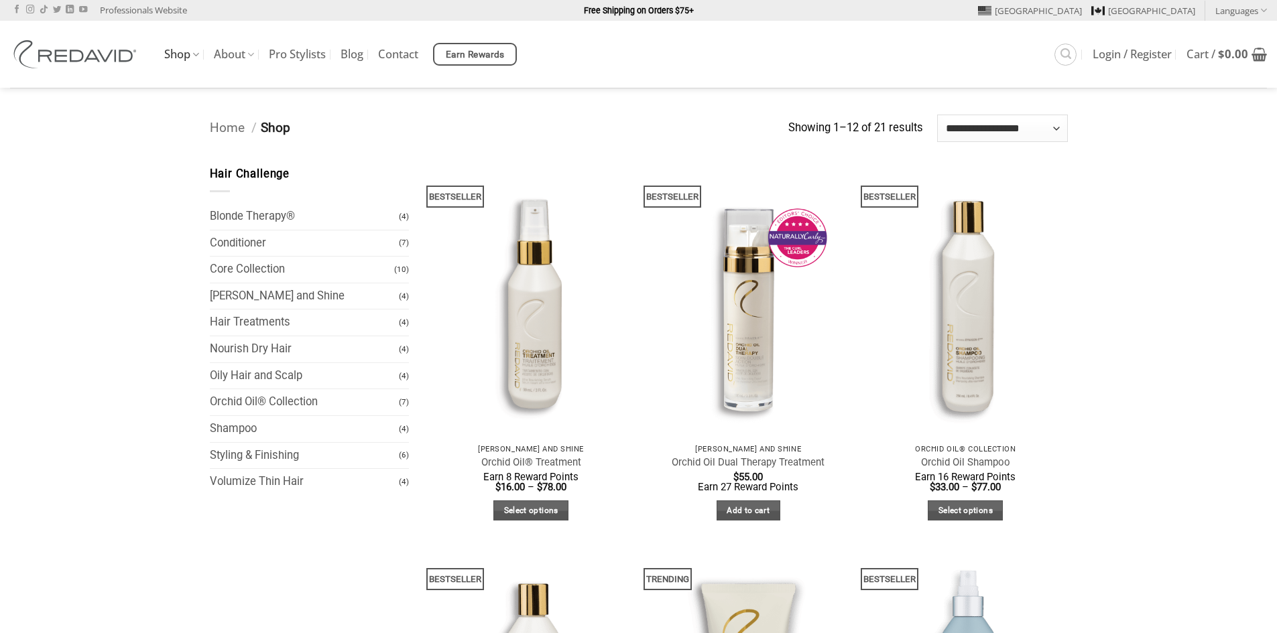 The image size is (1277, 633). I want to click on a: Styling & Finishing, so click(304, 456).